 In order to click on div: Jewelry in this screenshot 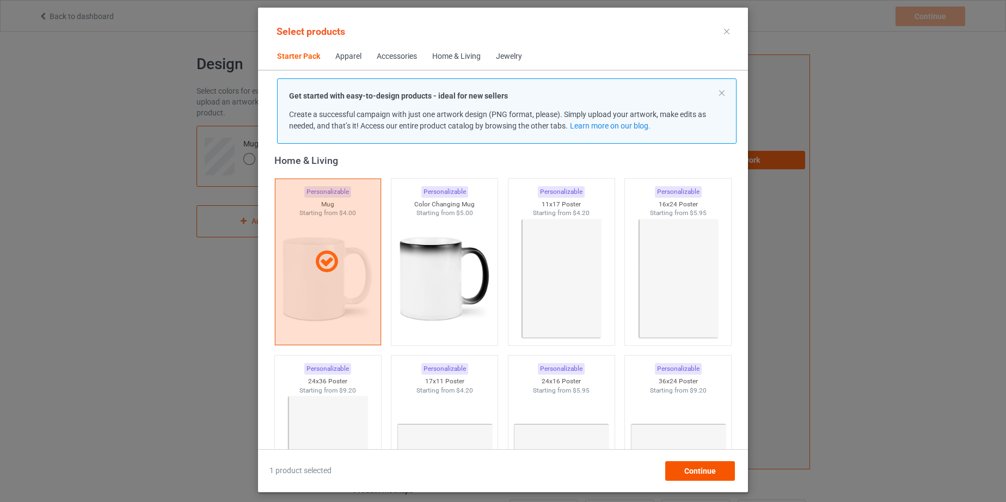, I will do `click(509, 57)`.